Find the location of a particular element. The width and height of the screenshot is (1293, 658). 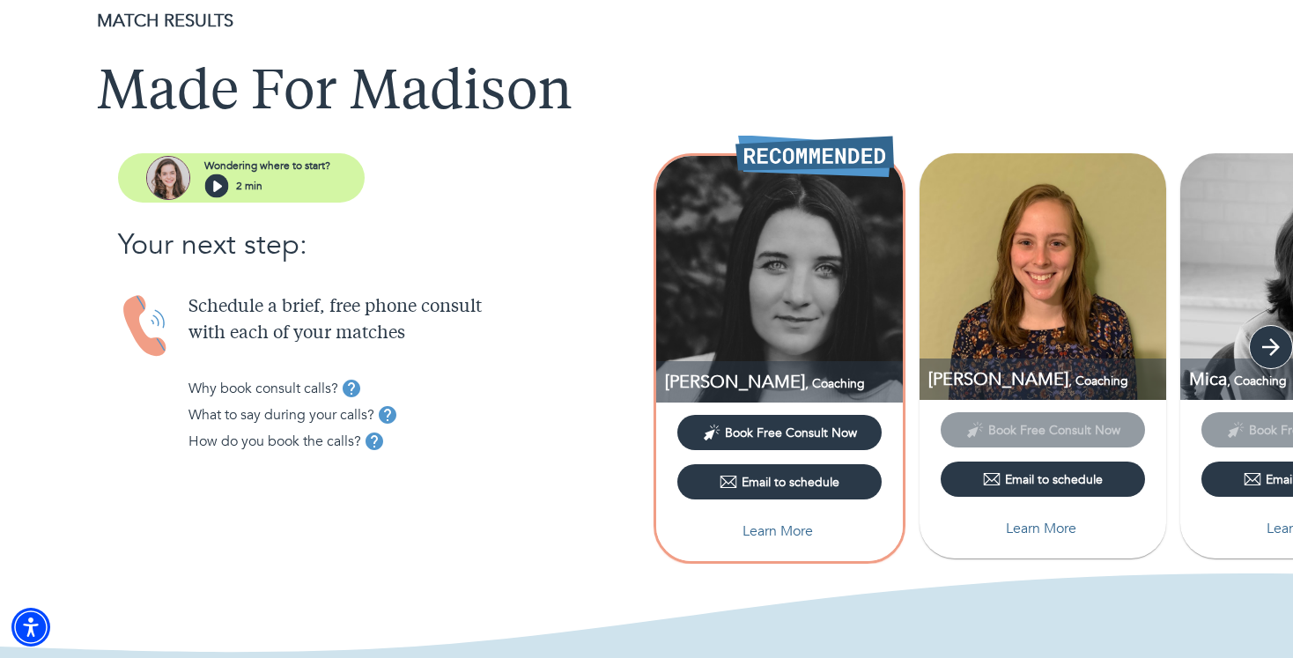

img: Kristen Wenzel profile is located at coordinates (1043, 277).